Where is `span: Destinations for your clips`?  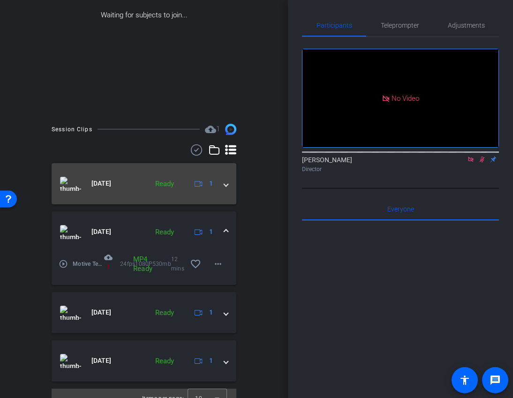
span: Destinations for your clips is located at coordinates (213, 129).